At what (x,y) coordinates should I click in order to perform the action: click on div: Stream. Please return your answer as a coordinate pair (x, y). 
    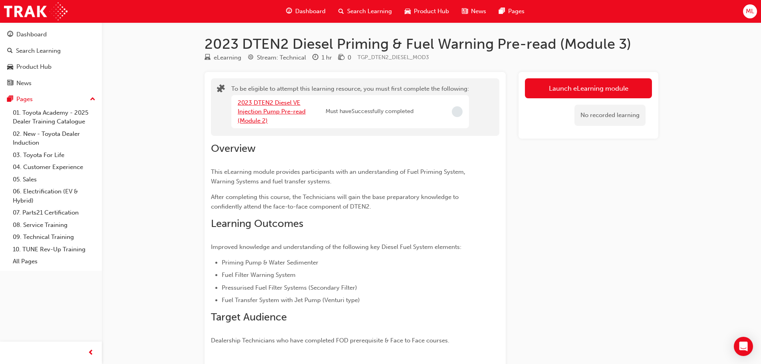
    Looking at the image, I should click on (277, 58).